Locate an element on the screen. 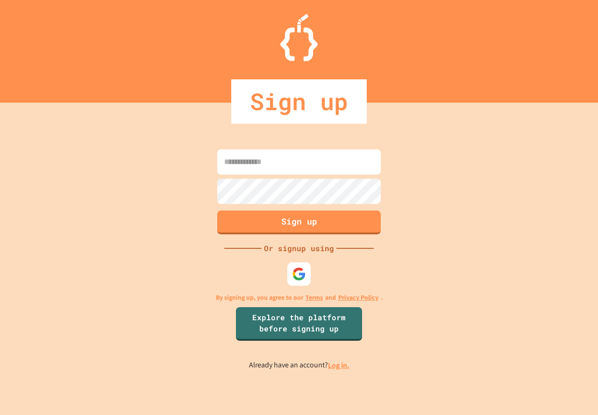 The width and height of the screenshot is (598, 415). div: Or signup using is located at coordinates (299, 249).